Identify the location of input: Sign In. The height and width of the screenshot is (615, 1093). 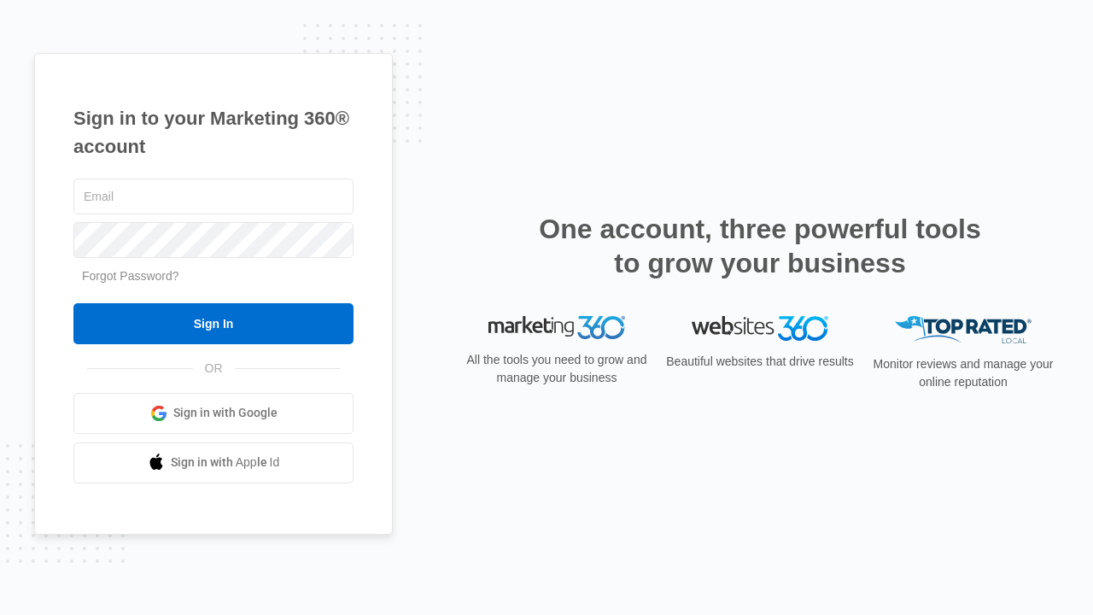
(213, 324).